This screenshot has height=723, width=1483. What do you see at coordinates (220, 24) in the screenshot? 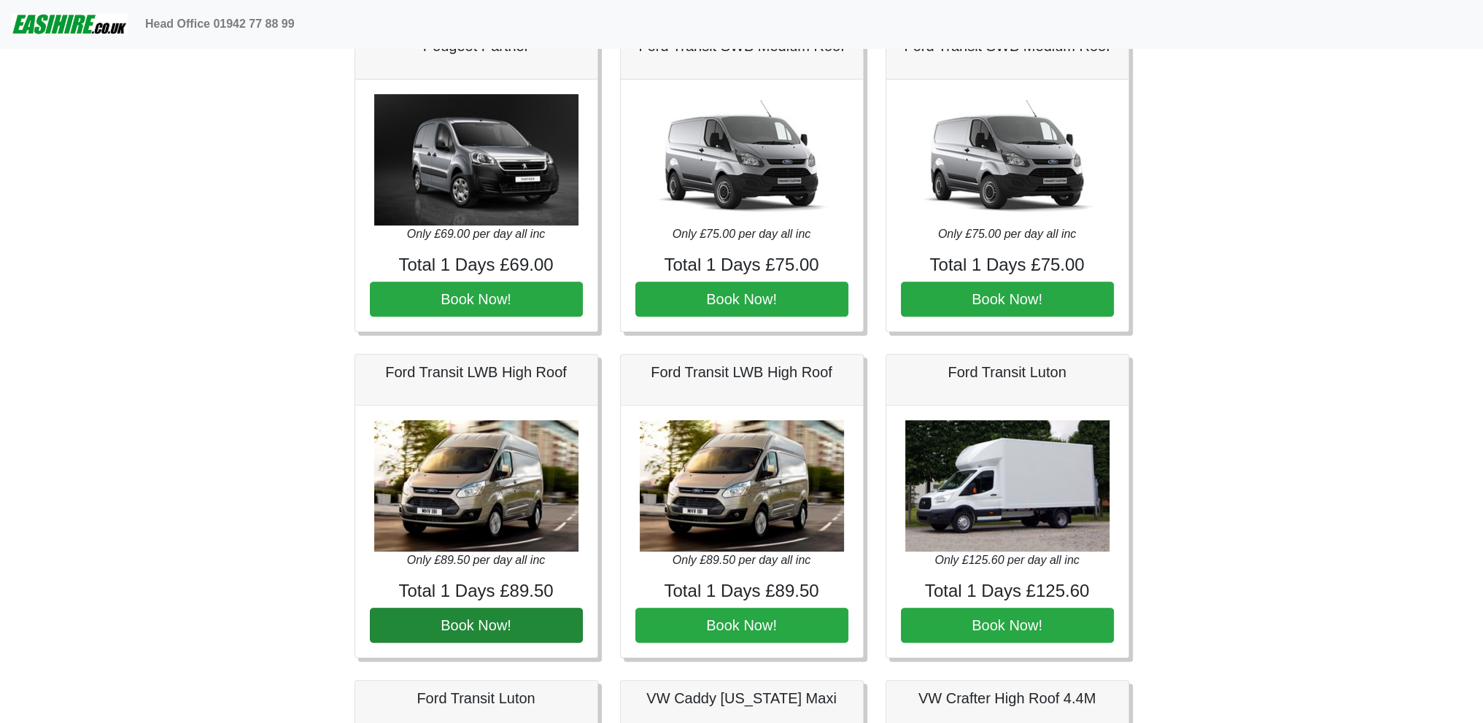
I see `a: Head Office 01942 77 88 99` at bounding box center [220, 24].